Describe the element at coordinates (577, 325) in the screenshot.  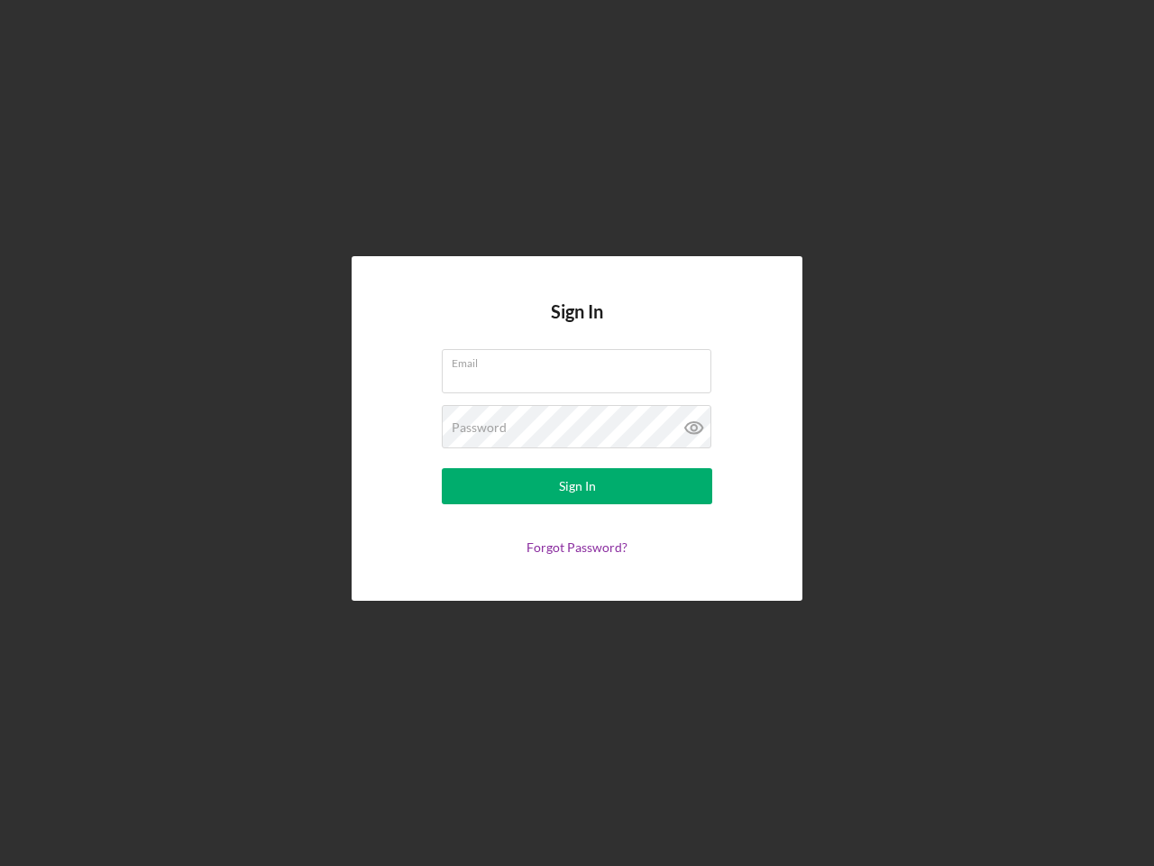
I see `h4: Sign In` at that location.